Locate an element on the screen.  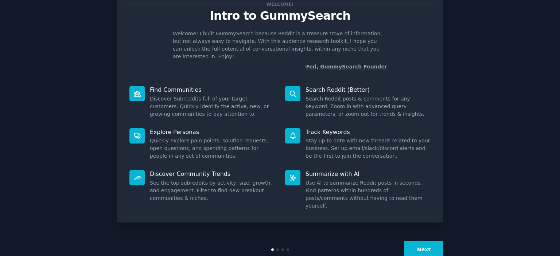
dd: Use AI to summarize Reddit posts in seconds. Find patterns within hundreds of posts/comments with... is located at coordinates (368, 195).